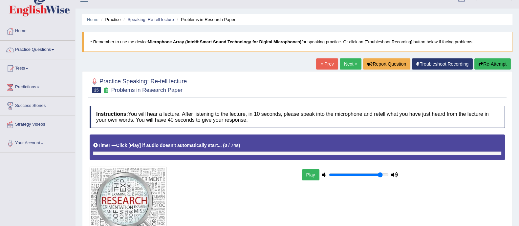 The width and height of the screenshot is (519, 226). What do you see at coordinates (96, 90) in the screenshot?
I see `span: 25` at bounding box center [96, 90].